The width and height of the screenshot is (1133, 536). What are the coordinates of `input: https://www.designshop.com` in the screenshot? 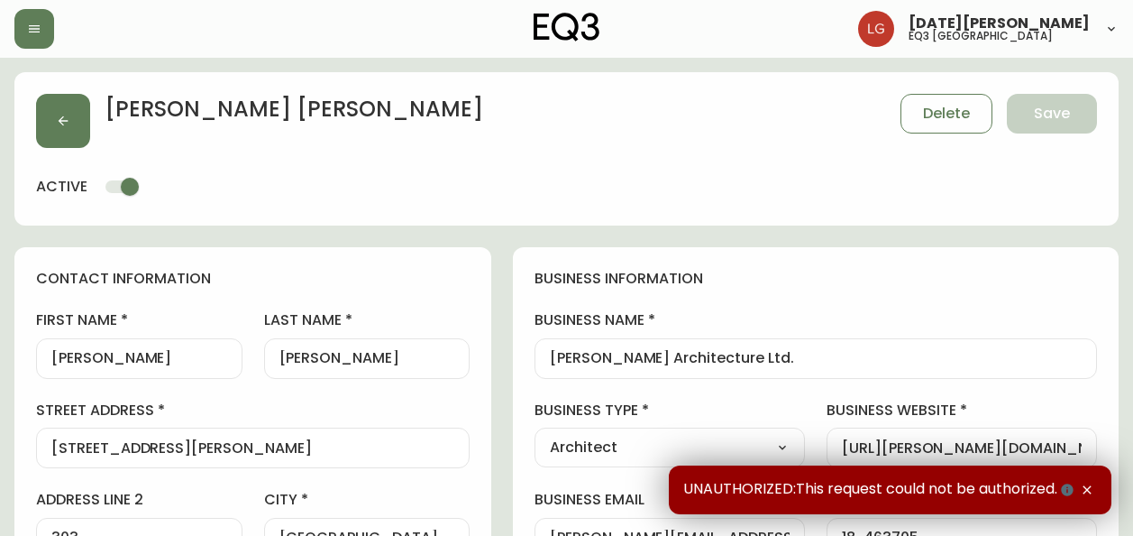 It's located at (962, 447).